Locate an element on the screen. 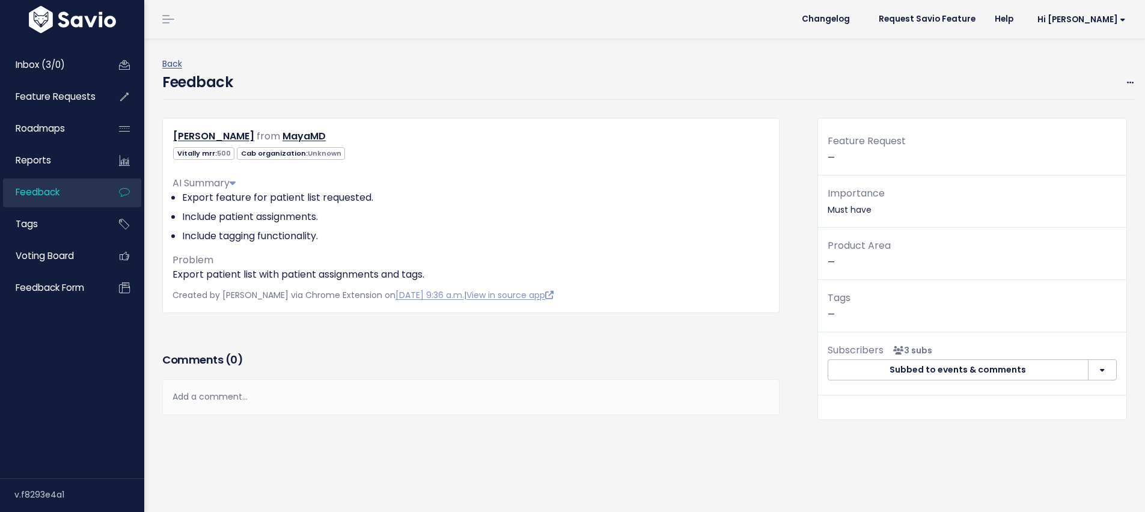 The width and height of the screenshot is (1145, 512). span: Cab organization: is located at coordinates (291, 153).